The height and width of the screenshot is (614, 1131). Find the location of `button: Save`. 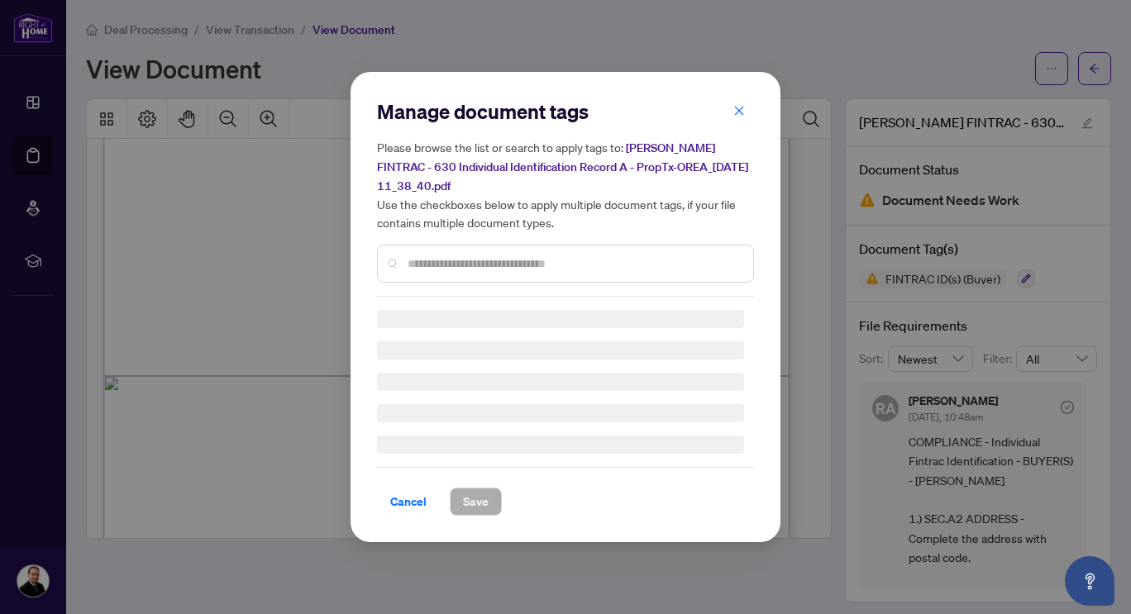

button: Save is located at coordinates (475, 502).